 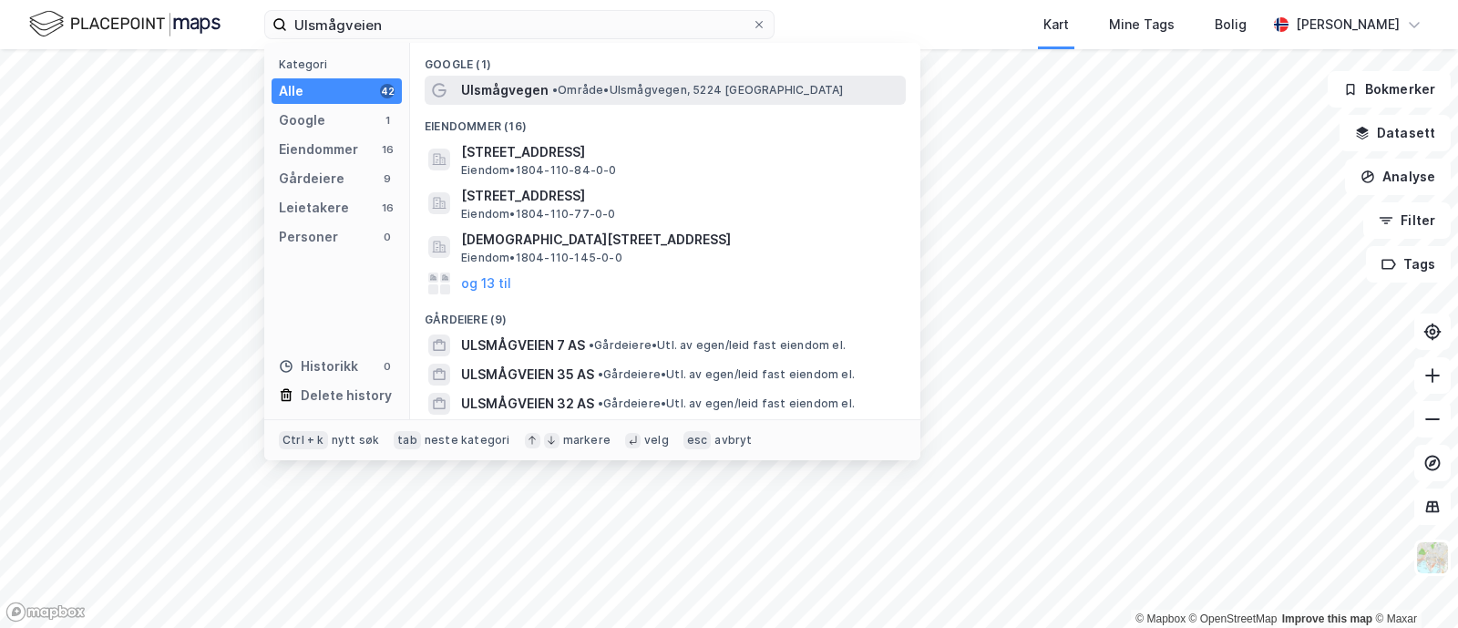 I want to click on button: Tags, so click(x=1408, y=264).